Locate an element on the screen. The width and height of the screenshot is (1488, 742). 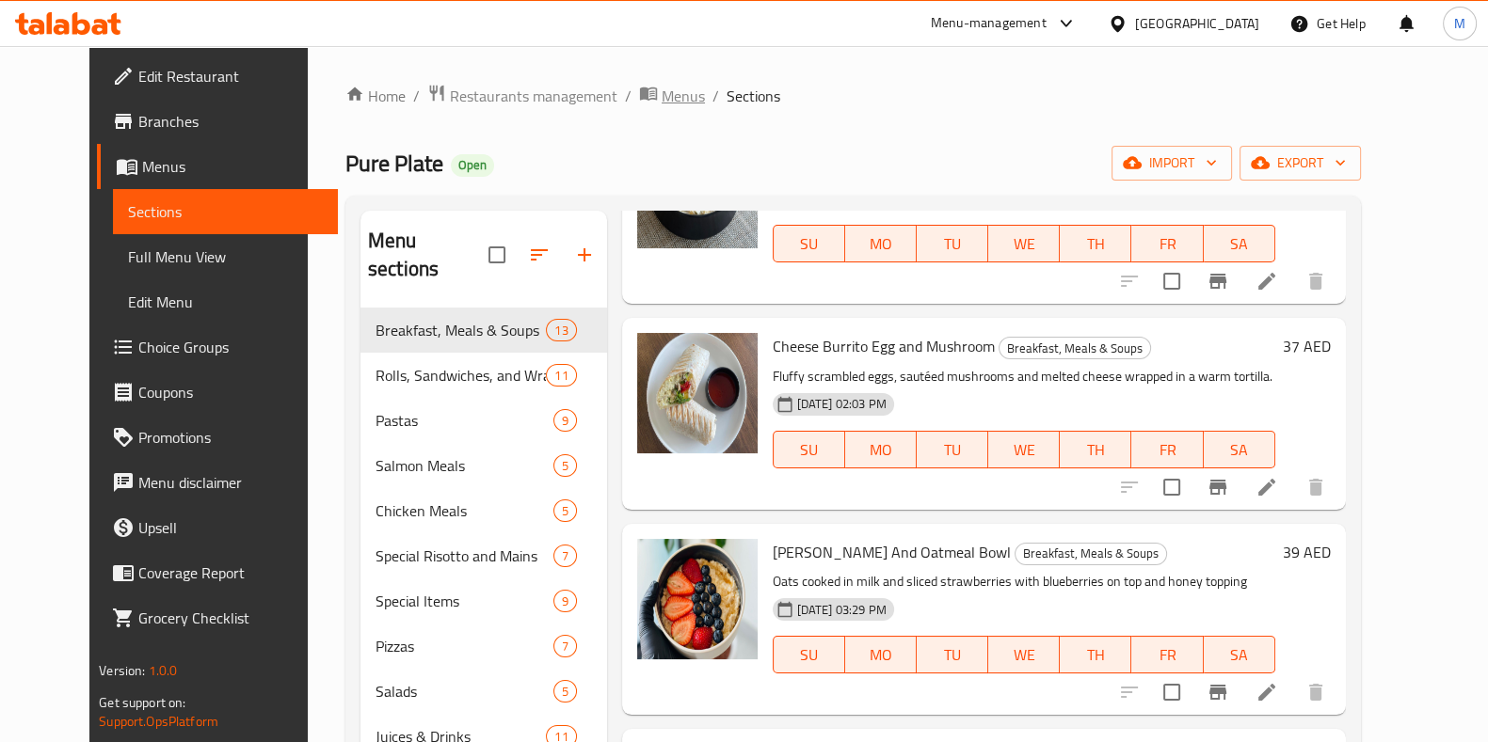
button: delete is located at coordinates (1315, 693).